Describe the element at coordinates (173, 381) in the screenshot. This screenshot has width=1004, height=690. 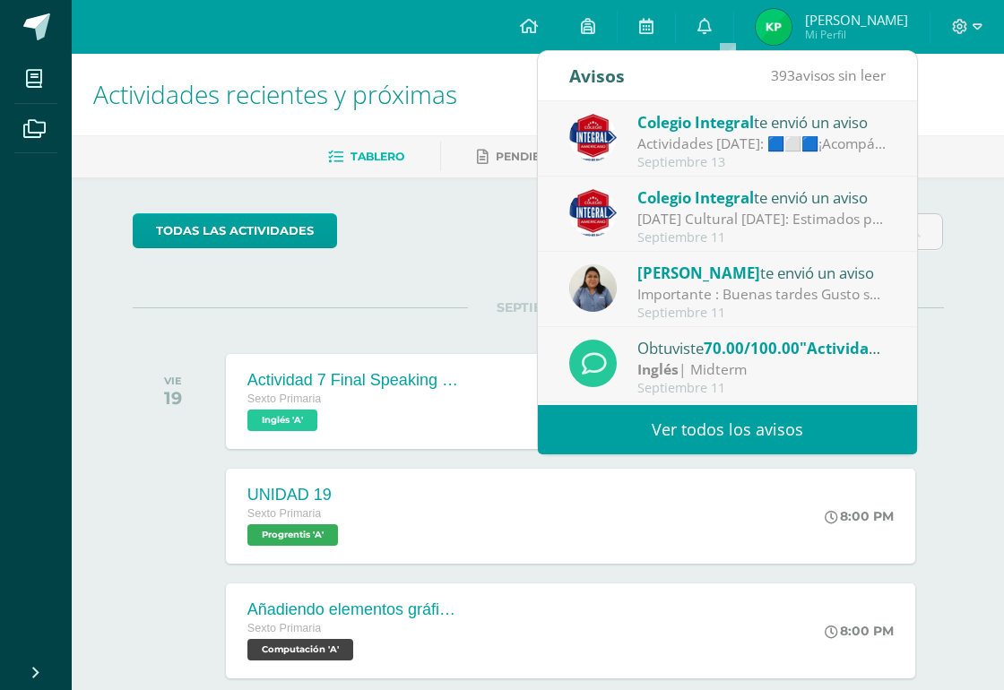
I see `div: VIE` at that location.